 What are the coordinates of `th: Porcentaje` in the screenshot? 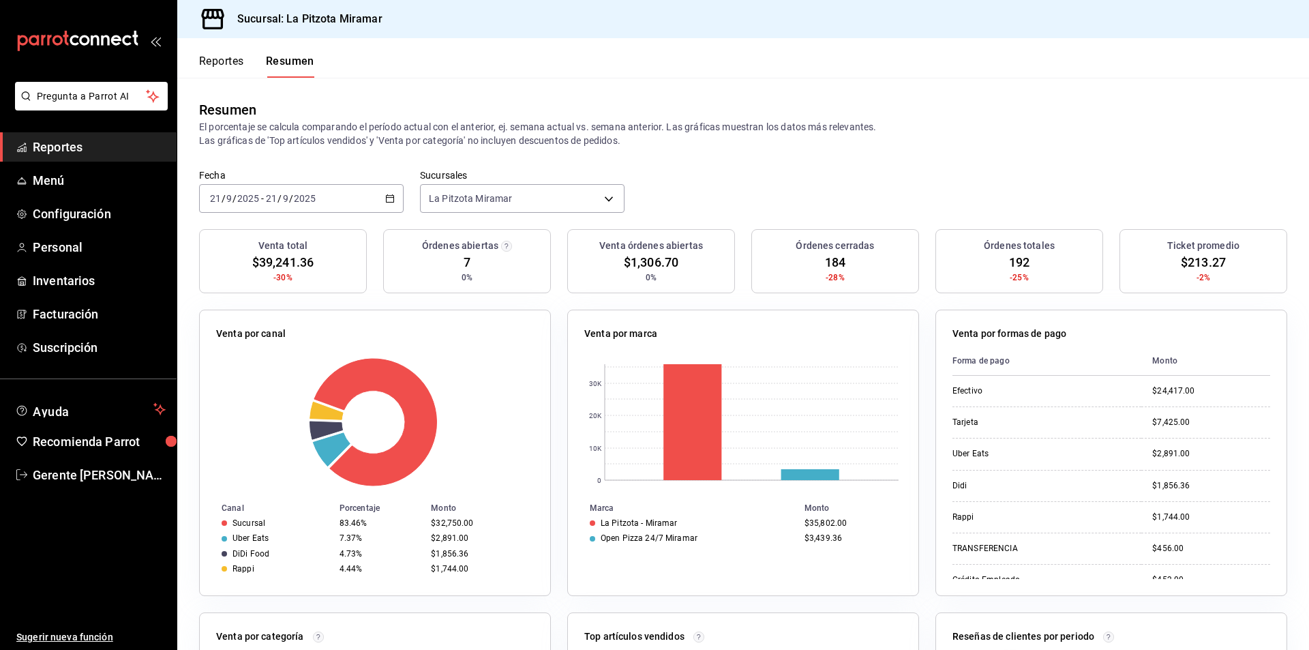 It's located at (380, 508).